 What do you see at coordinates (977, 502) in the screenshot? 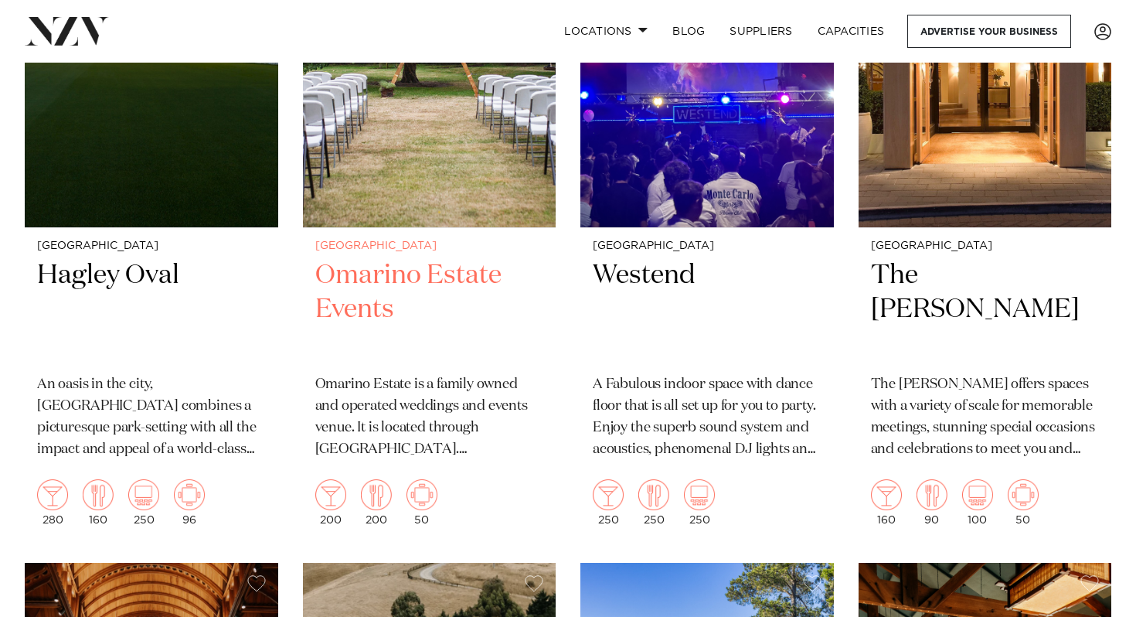
I see `div: 100` at bounding box center [977, 502].